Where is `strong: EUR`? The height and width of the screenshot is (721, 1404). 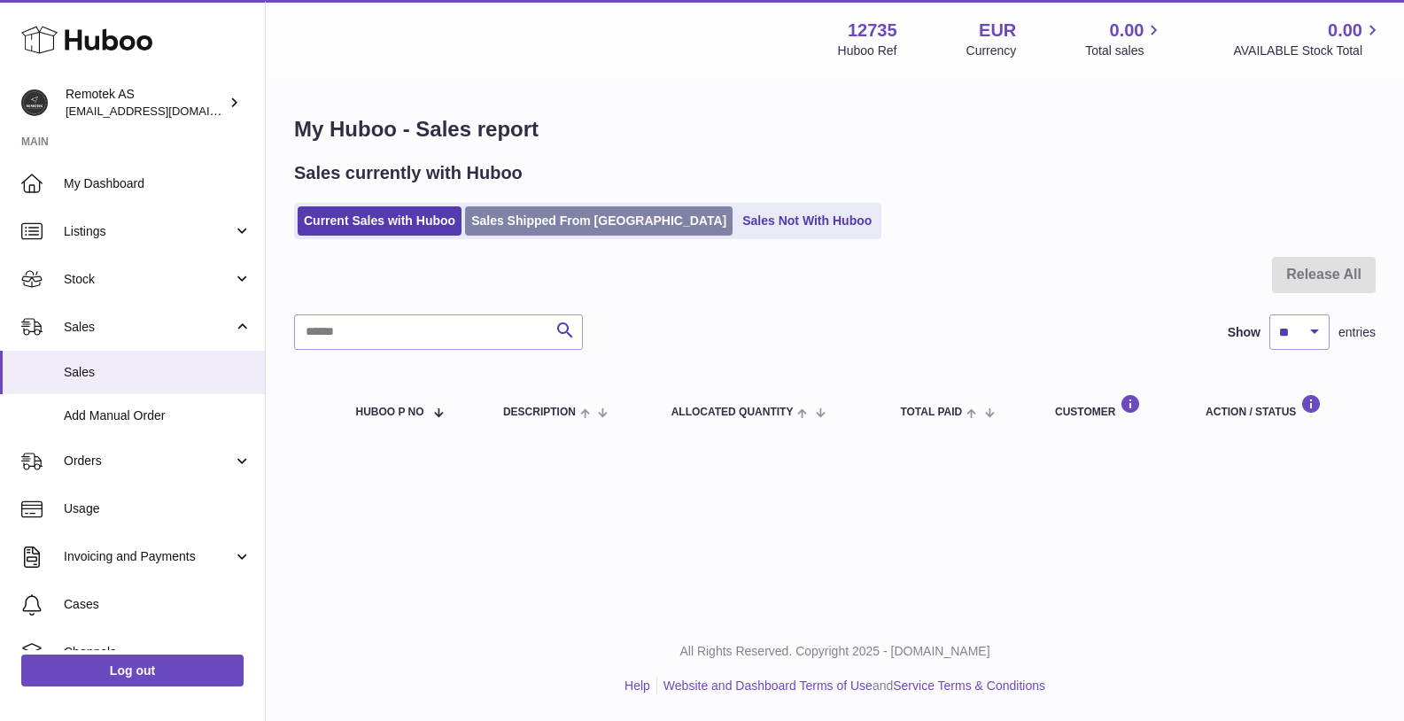
strong: EUR is located at coordinates (998, 30).